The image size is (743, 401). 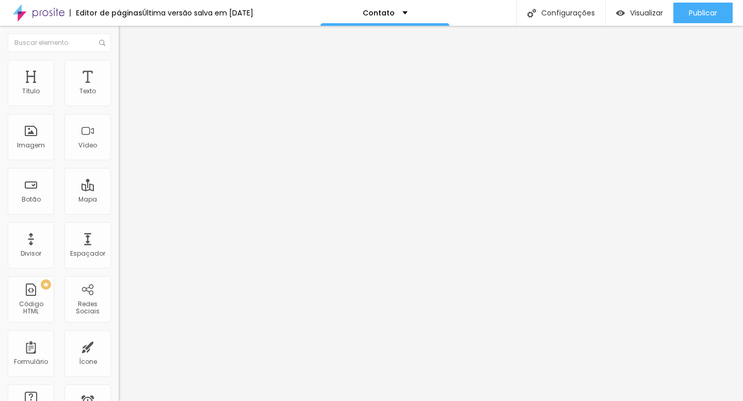 I want to click on div: Imagem, so click(x=31, y=145).